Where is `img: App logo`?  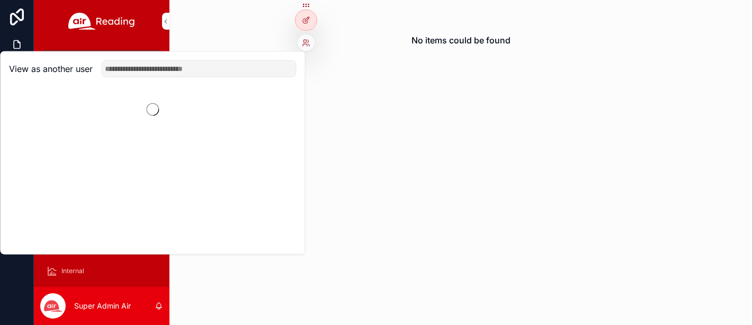
img: App logo is located at coordinates (102, 21).